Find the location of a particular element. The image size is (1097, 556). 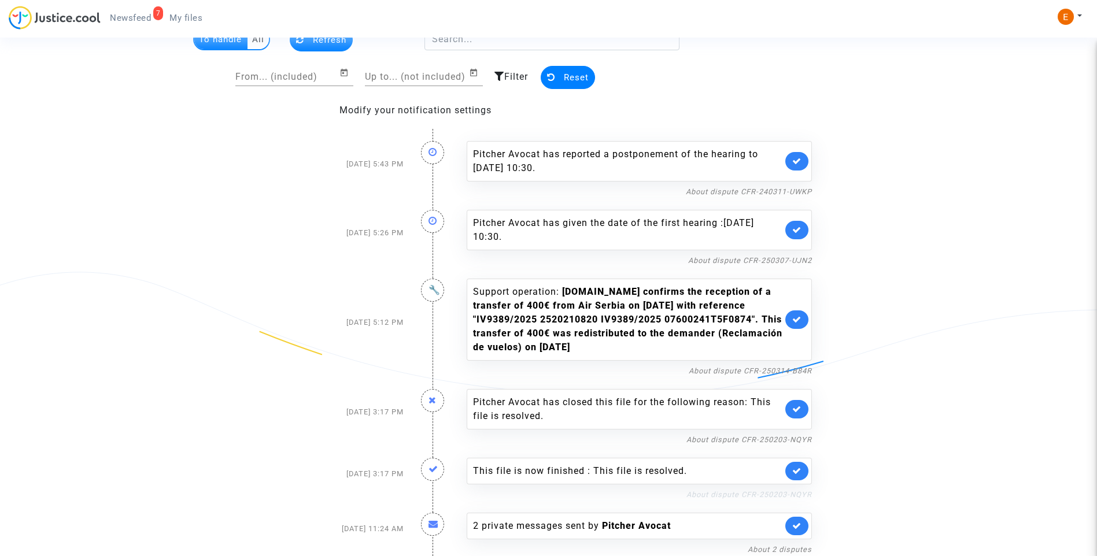

span: Filter is located at coordinates (516, 76).